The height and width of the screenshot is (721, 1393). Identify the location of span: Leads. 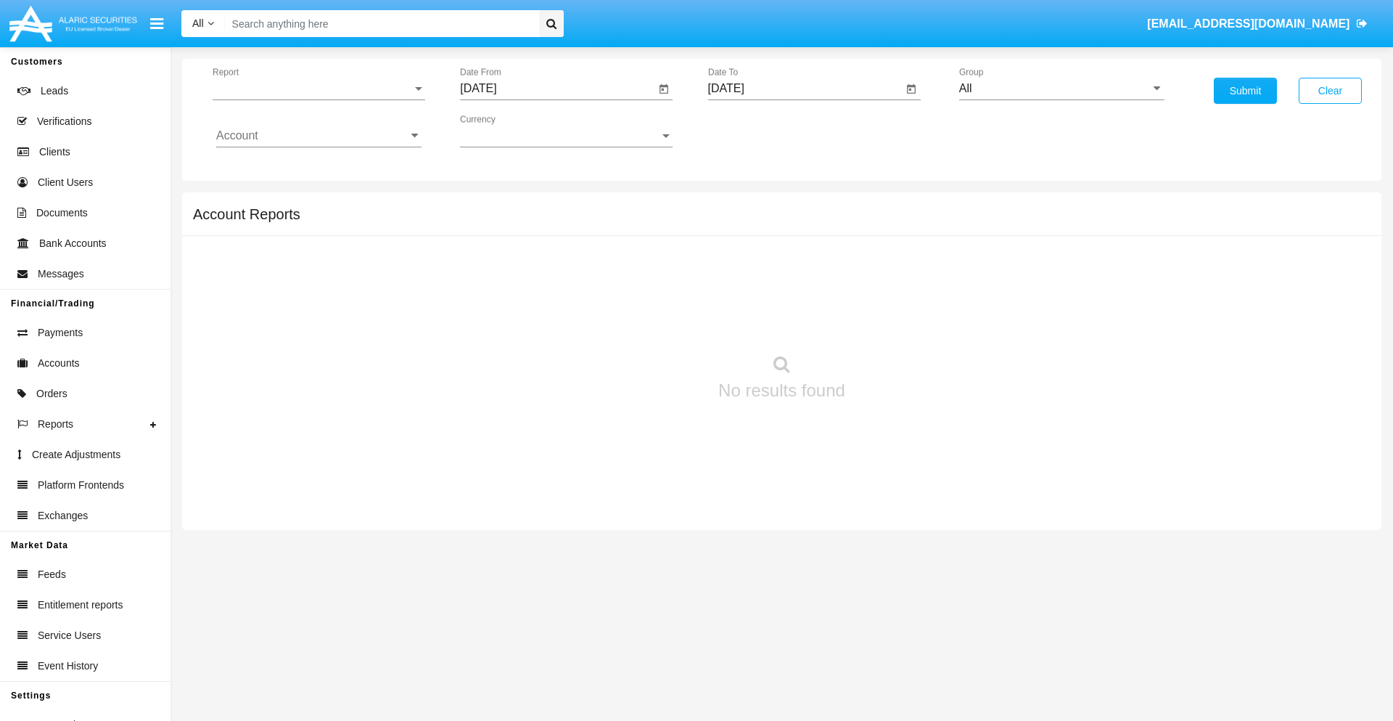
(54, 91).